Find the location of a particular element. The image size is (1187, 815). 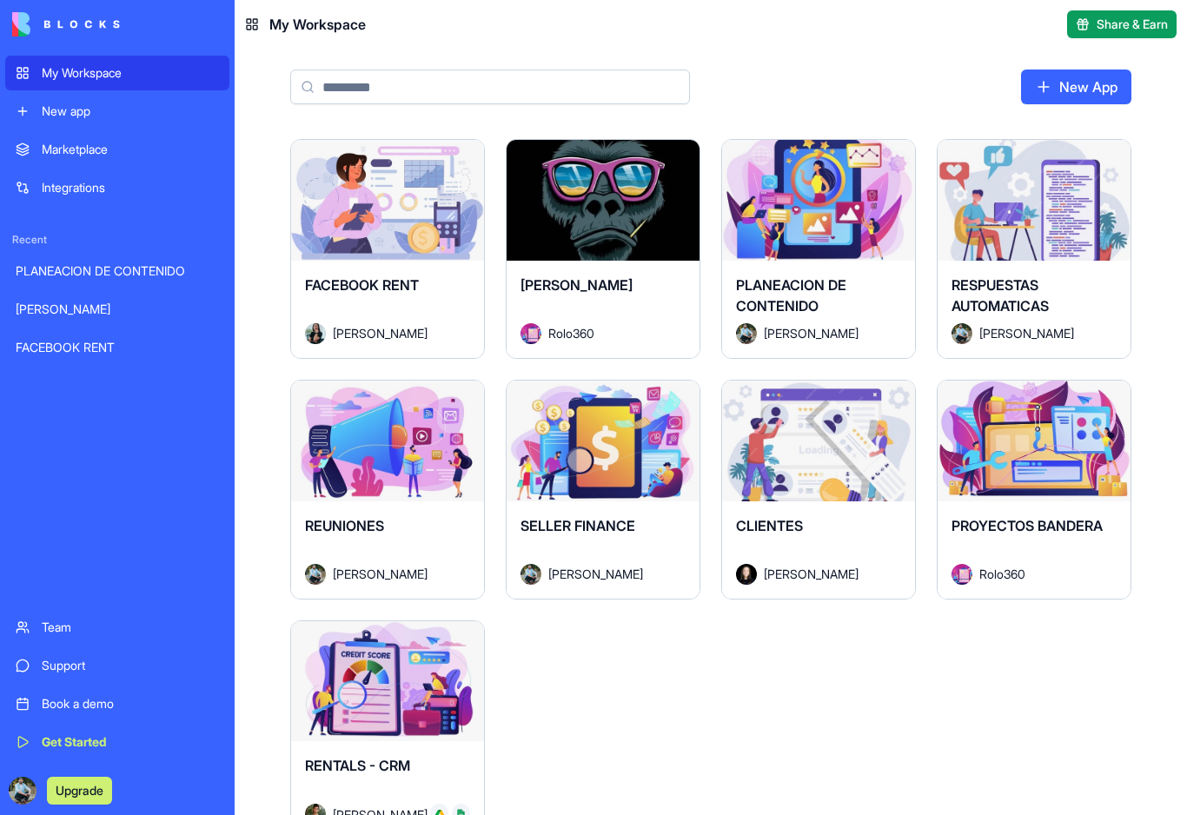

a: My Workspace is located at coordinates (117, 73).